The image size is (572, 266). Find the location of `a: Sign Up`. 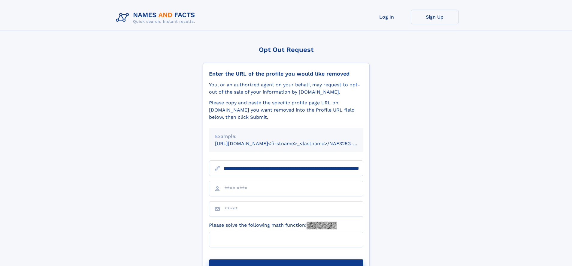

a: Sign Up is located at coordinates (435, 17).